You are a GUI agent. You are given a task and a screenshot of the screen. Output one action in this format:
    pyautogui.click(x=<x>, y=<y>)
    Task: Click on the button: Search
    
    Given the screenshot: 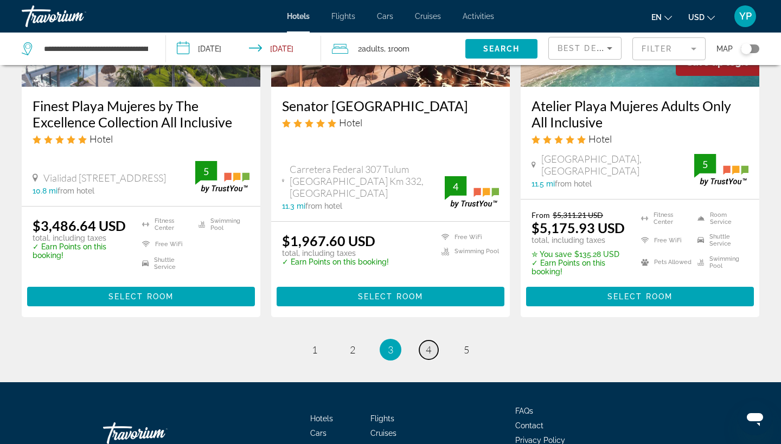 What is the action you would take?
    pyautogui.click(x=501, y=49)
    